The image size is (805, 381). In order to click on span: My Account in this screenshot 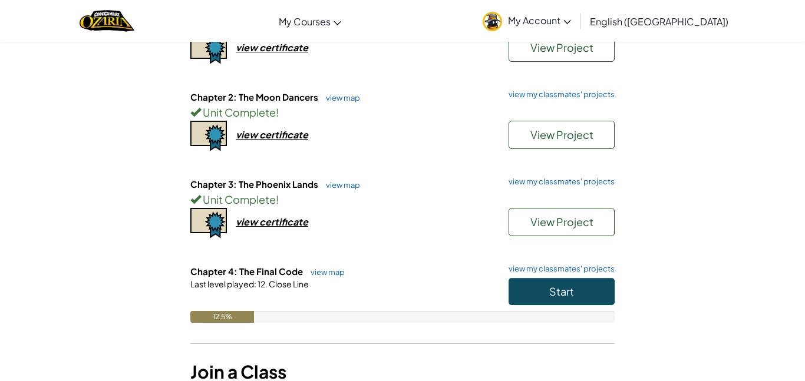, I will do `click(539, 20)`.